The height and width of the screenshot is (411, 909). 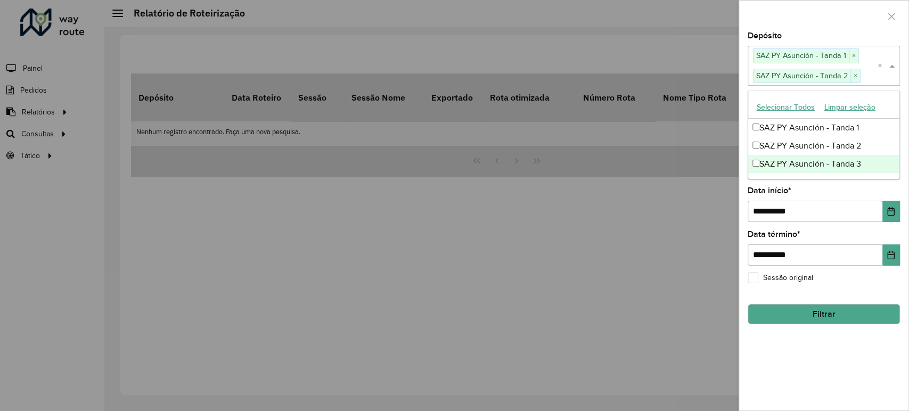 I want to click on div: SAZ PY Asunción - Tanda 2, so click(x=824, y=146).